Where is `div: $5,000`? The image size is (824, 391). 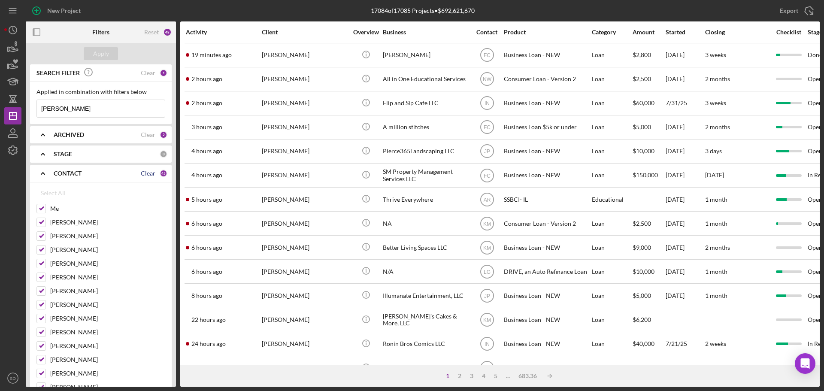 div: $5,000 is located at coordinates (648, 295).